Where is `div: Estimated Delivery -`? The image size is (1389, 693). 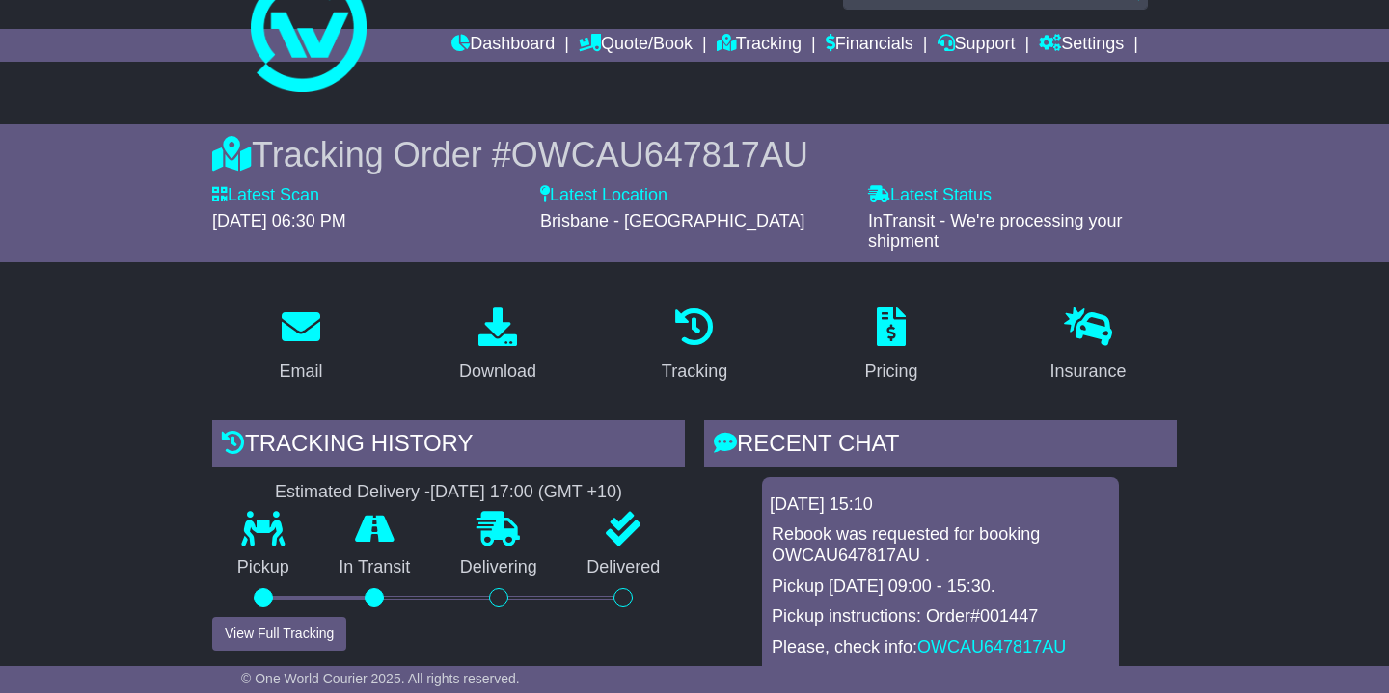
div: Estimated Delivery - is located at coordinates (448, 493).